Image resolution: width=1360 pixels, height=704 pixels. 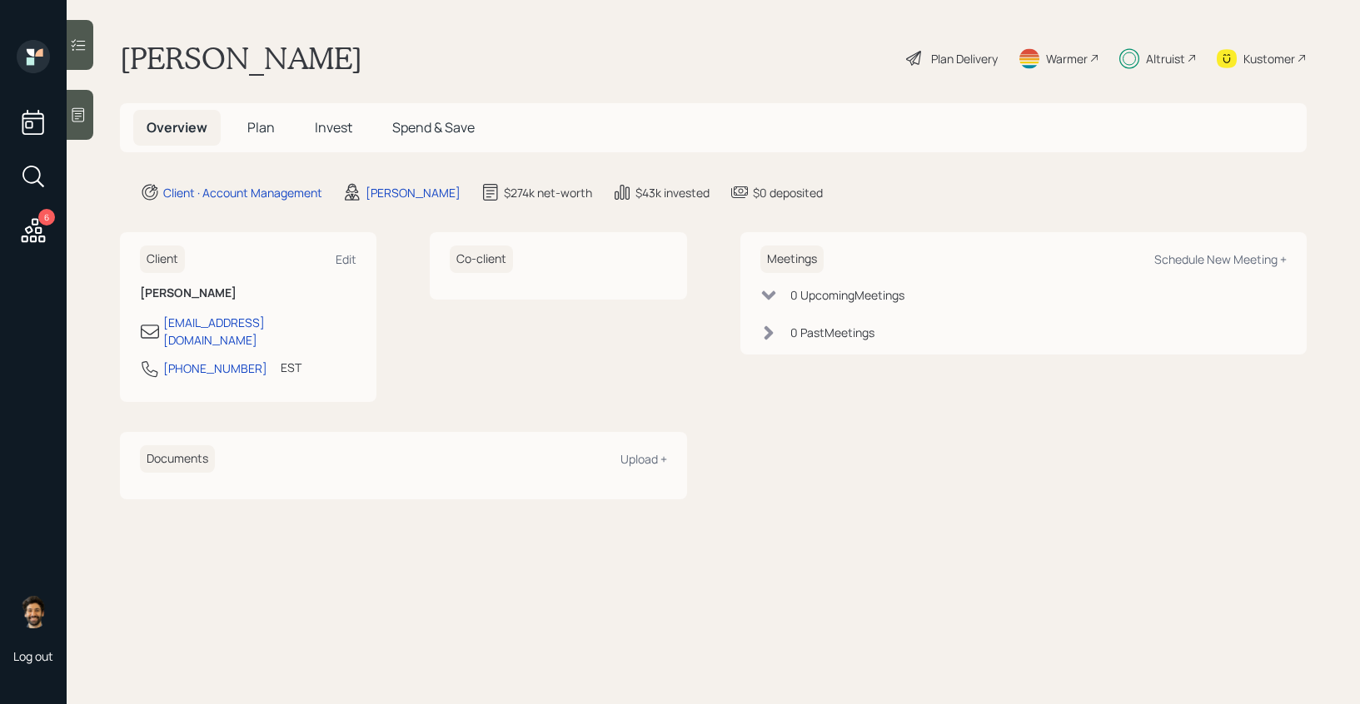 What do you see at coordinates (346, 259) in the screenshot?
I see `div: Edit` at bounding box center [346, 259].